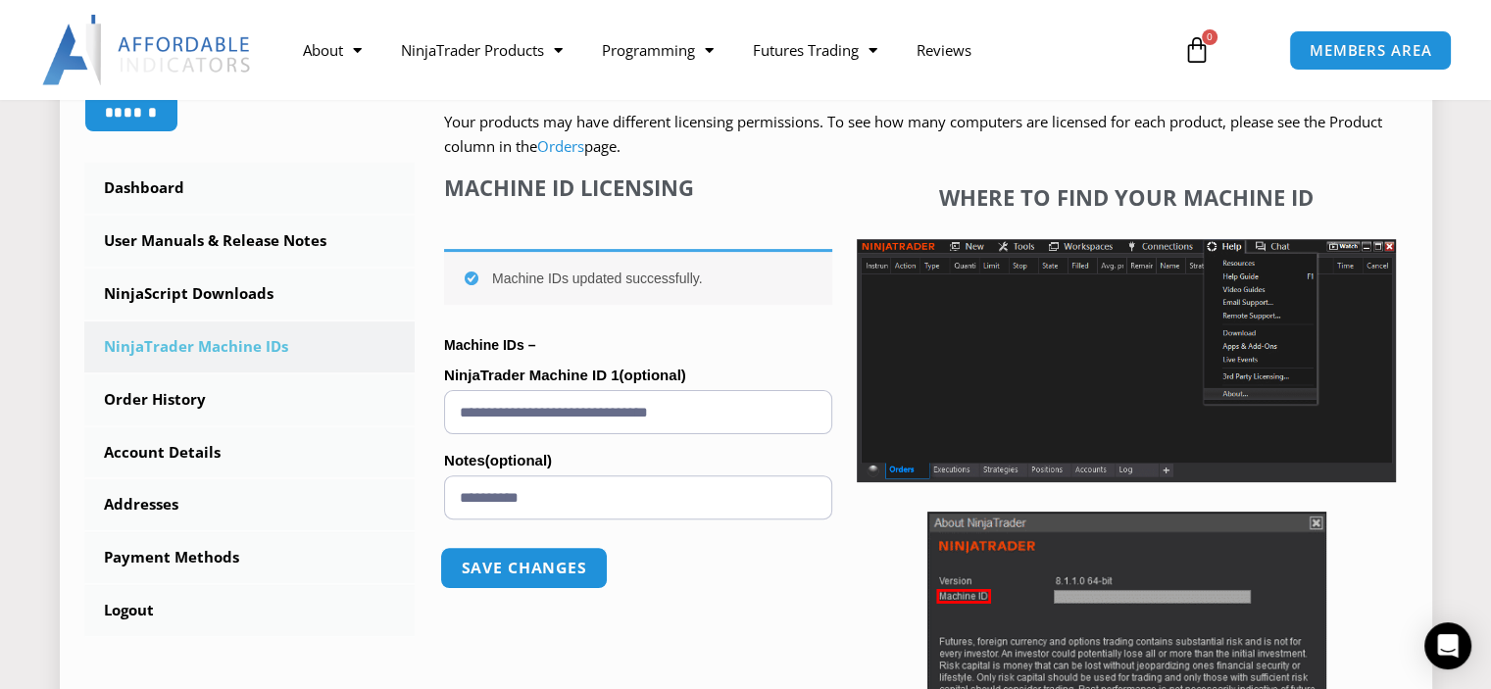 The height and width of the screenshot is (689, 1491). I want to click on a: Orders, so click(561, 146).